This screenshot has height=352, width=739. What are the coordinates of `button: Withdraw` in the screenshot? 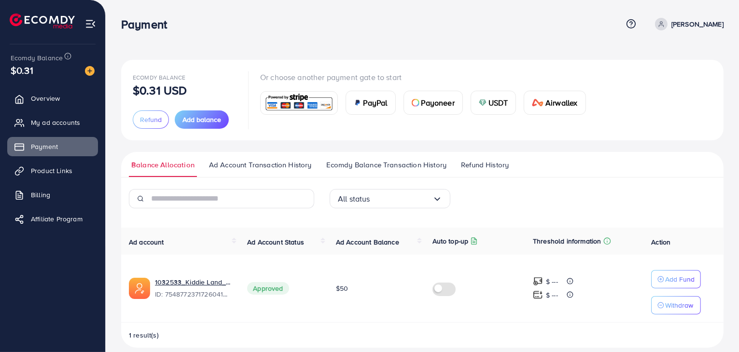 It's located at (676, 305).